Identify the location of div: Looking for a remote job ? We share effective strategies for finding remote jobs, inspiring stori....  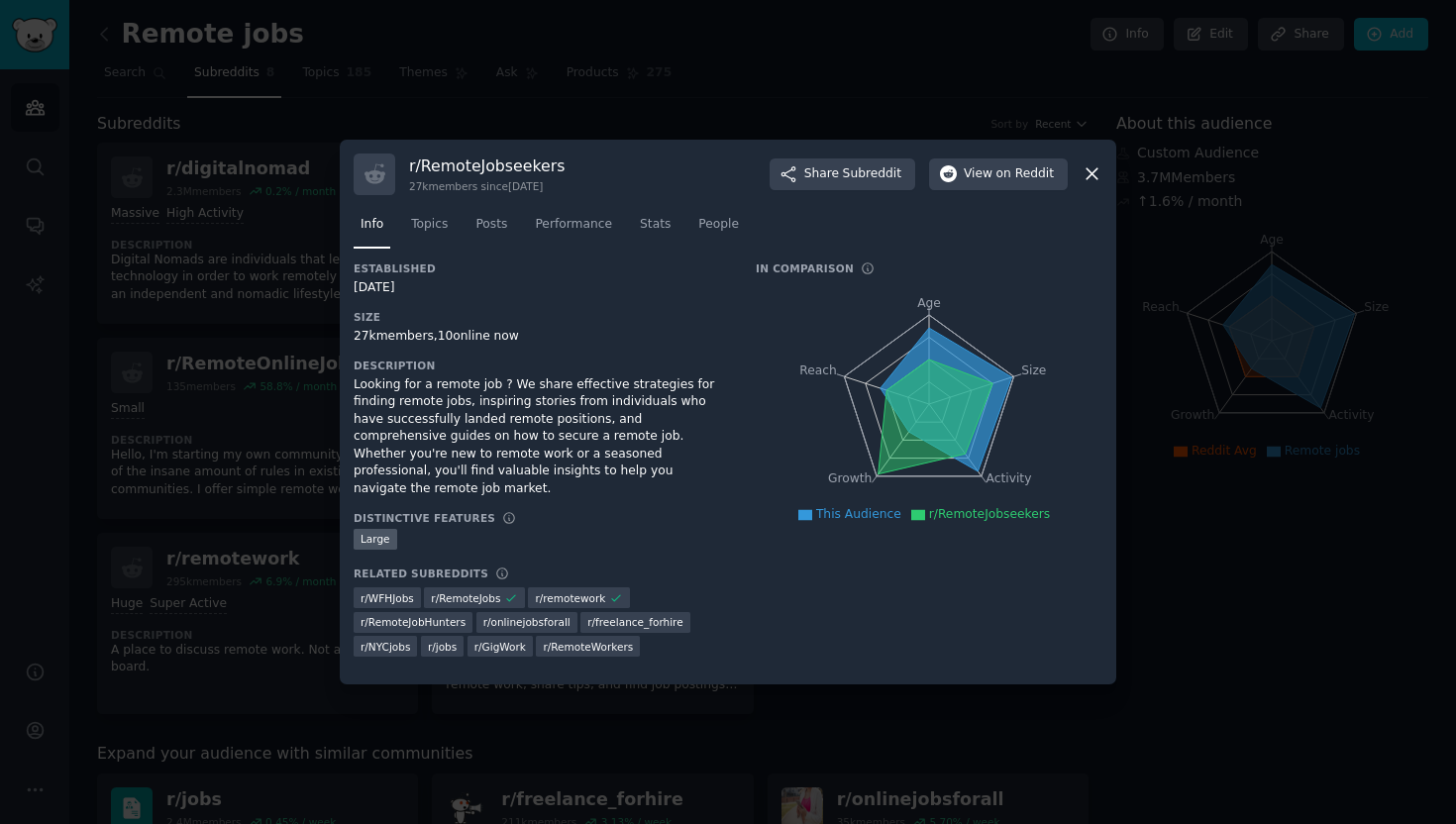
(541, 437).